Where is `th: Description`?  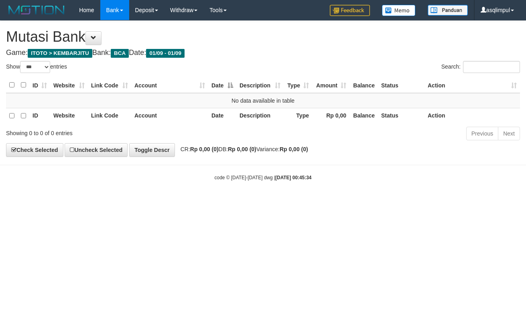 th: Description is located at coordinates (260, 115).